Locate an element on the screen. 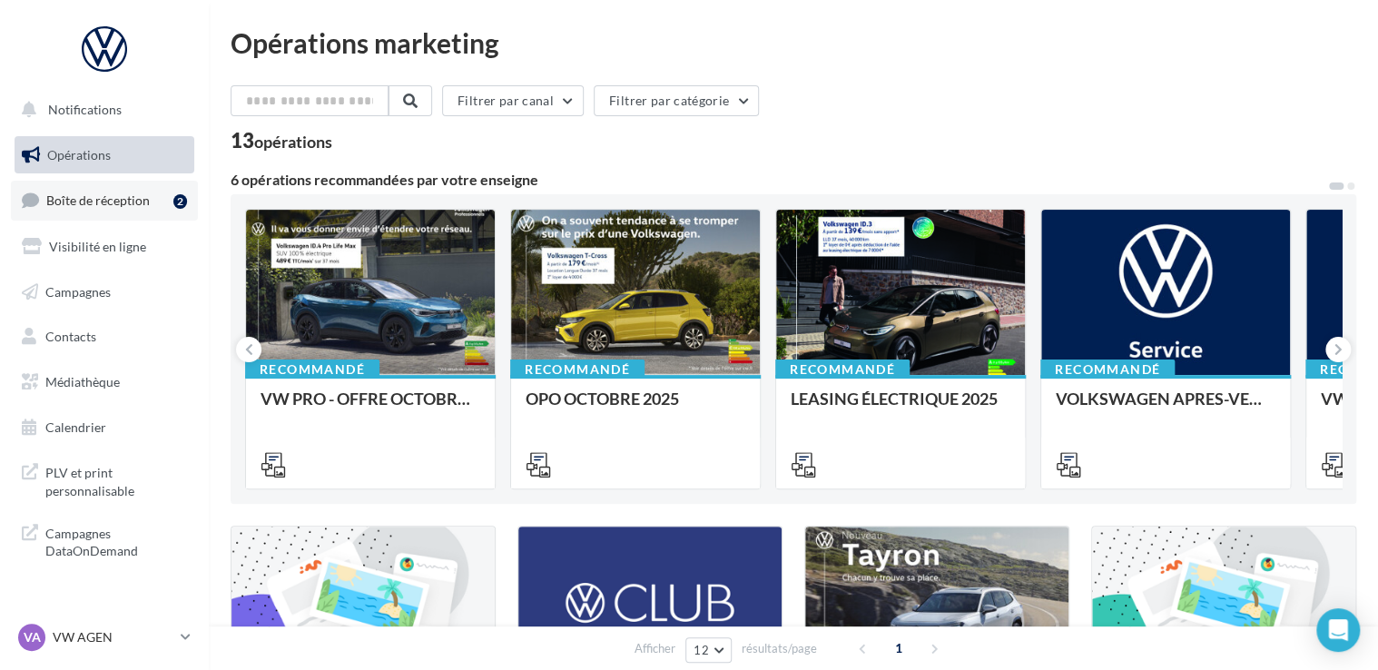 The width and height of the screenshot is (1378, 670). span: Campagnes is located at coordinates (78, 290).